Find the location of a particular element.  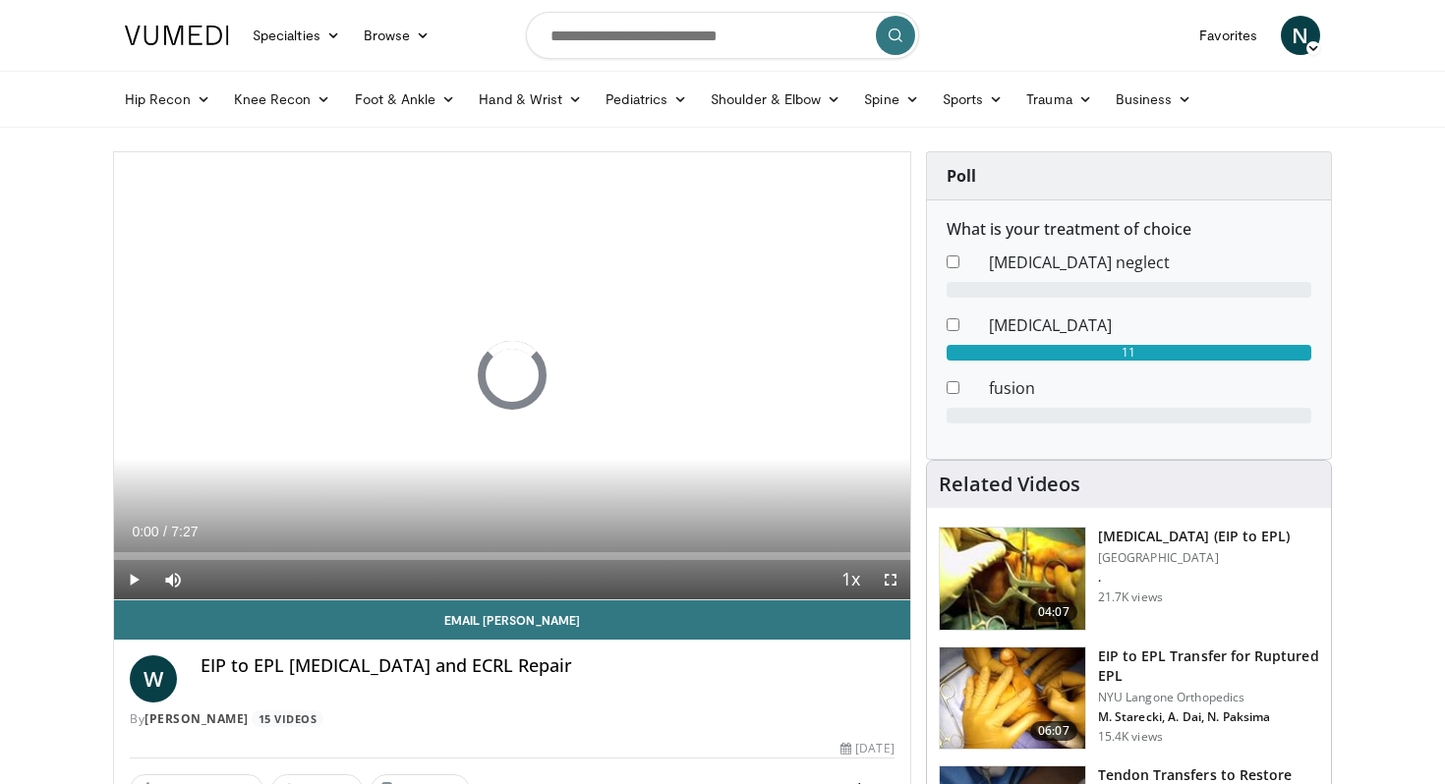

a: Knee Recon is located at coordinates (282, 99).